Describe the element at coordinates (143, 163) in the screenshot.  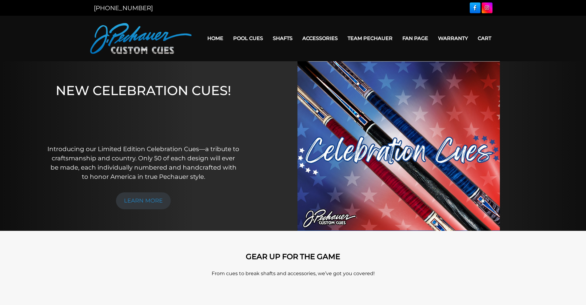
I see `p: Introducing our Limited Edition Celebration Cues—a tribute to craftsmanship and country. Only 50 ...` at that location.